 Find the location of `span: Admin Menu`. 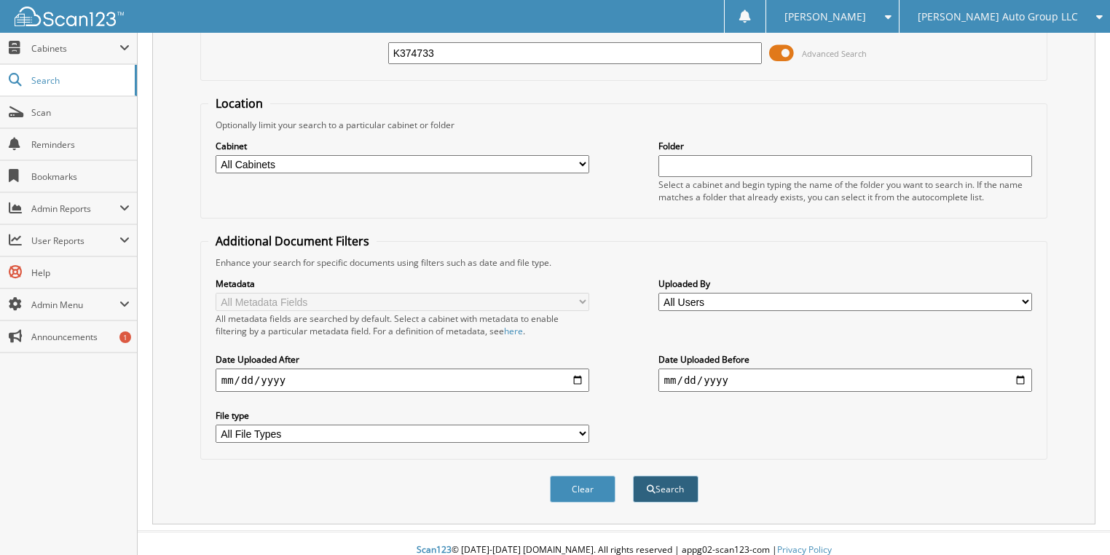

span: Admin Menu is located at coordinates (75, 304).